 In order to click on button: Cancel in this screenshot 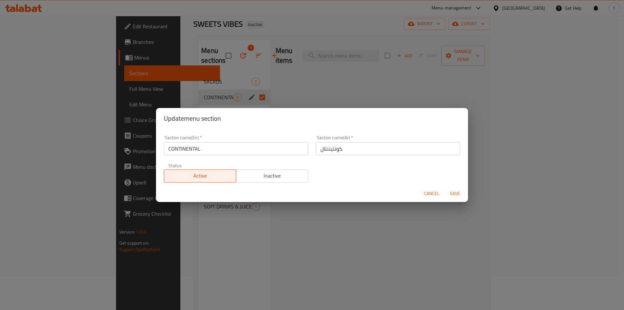, I will do `click(432, 193)`.